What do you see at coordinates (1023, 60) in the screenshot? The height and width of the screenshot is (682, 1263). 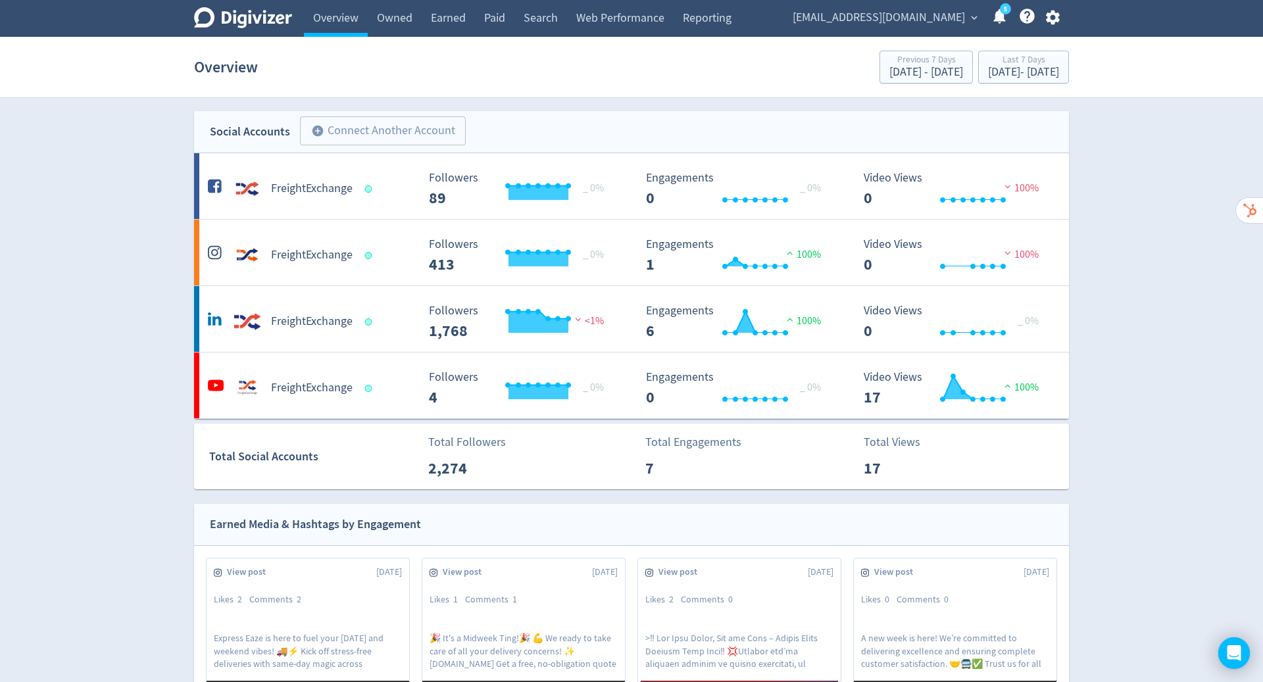 I see `div: Last 7 Days` at bounding box center [1023, 60].